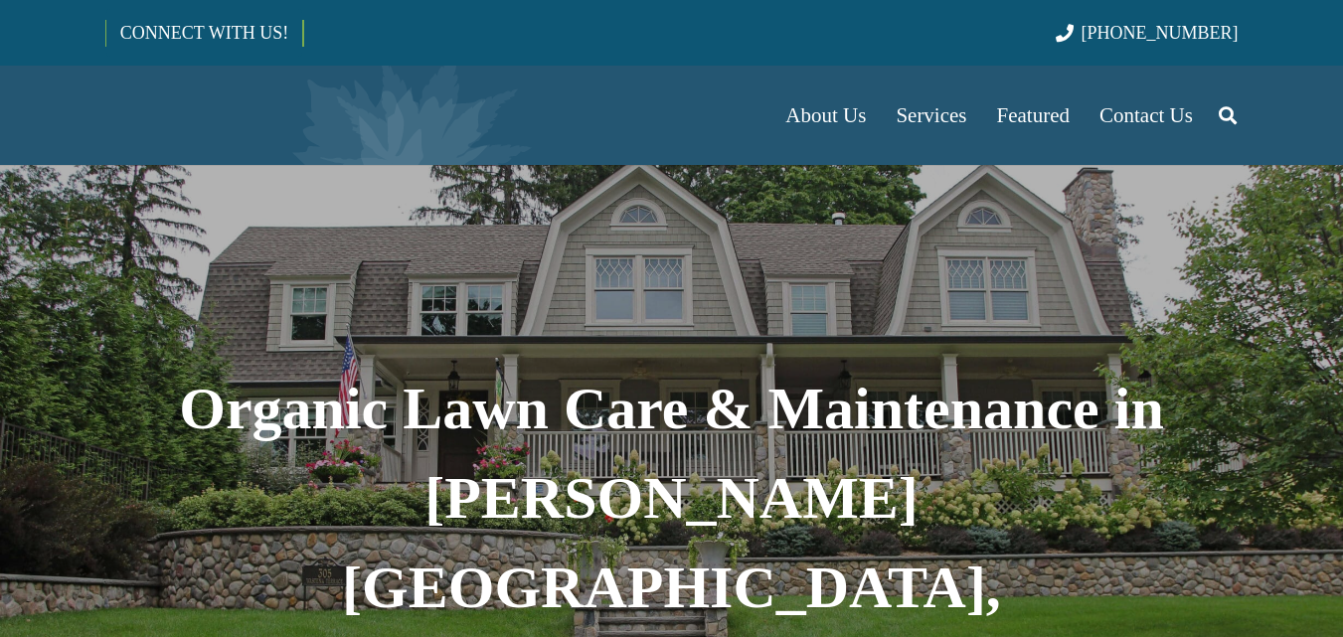  What do you see at coordinates (1033, 115) in the screenshot?
I see `span: Featured` at bounding box center [1033, 115].